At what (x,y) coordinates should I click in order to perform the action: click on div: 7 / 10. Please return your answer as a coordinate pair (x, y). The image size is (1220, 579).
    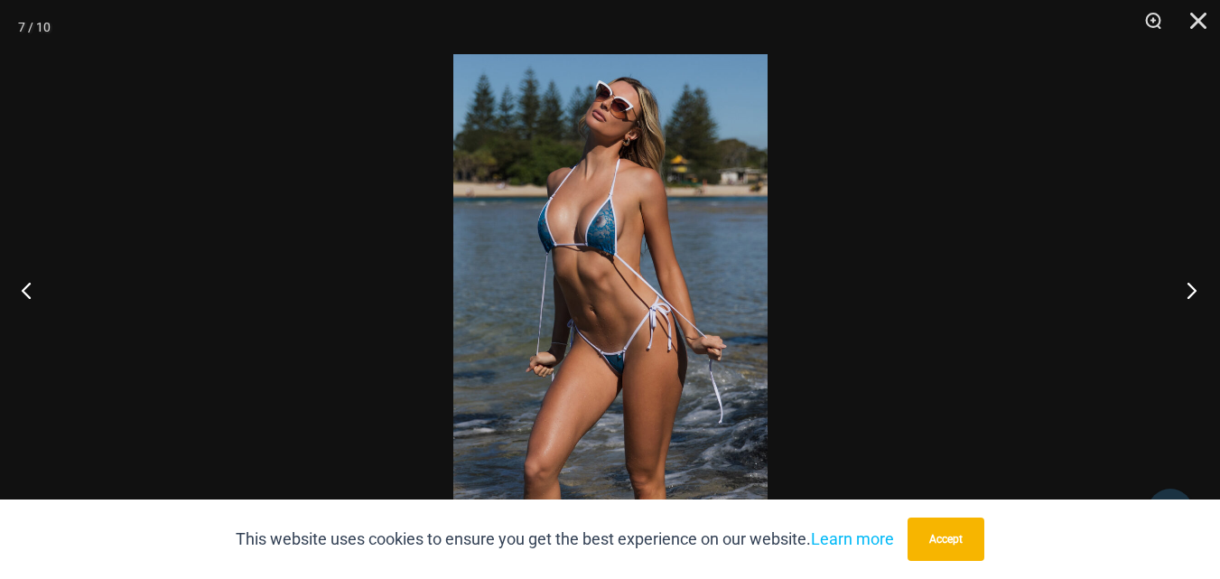
    Looking at the image, I should click on (34, 27).